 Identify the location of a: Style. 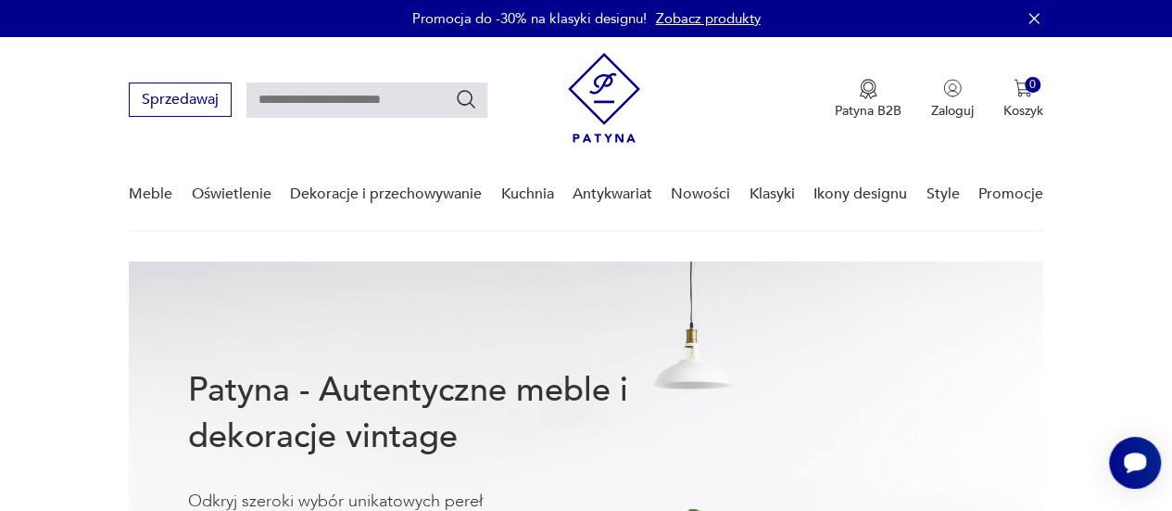
(942, 194).